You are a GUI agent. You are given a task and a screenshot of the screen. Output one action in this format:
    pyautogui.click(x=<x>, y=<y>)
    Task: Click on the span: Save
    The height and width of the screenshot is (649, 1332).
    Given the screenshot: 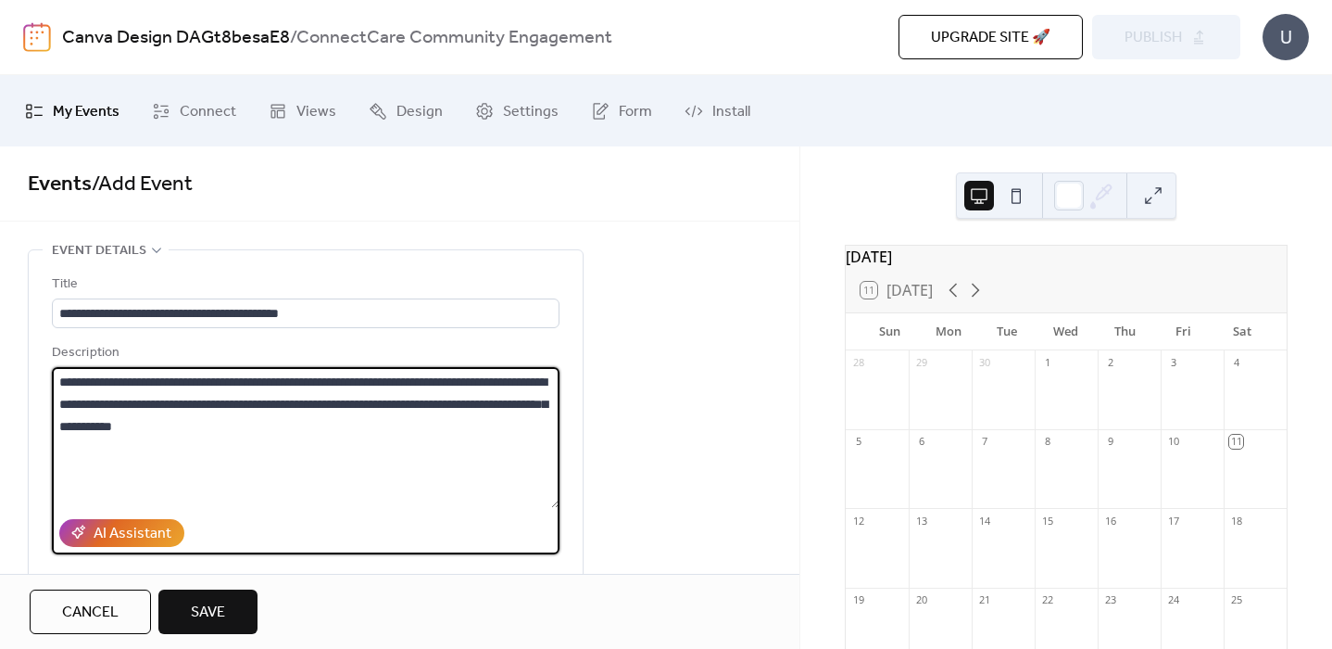 What is the action you would take?
    pyautogui.click(x=208, y=612)
    